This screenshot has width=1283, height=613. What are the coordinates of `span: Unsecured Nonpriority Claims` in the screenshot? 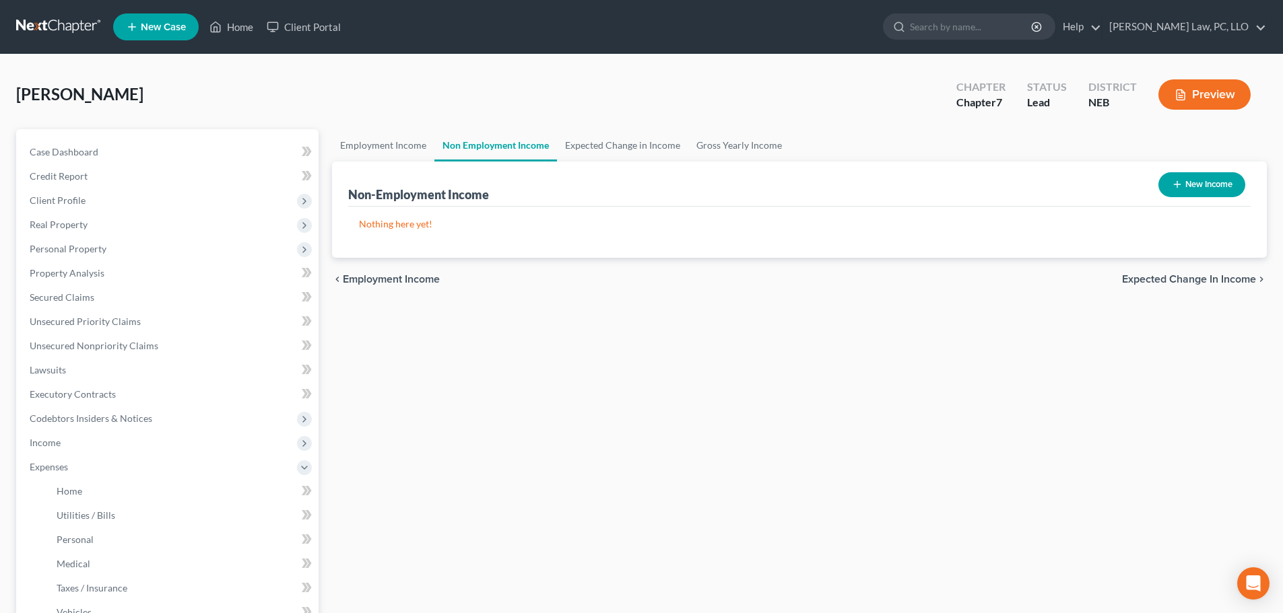 It's located at (94, 345).